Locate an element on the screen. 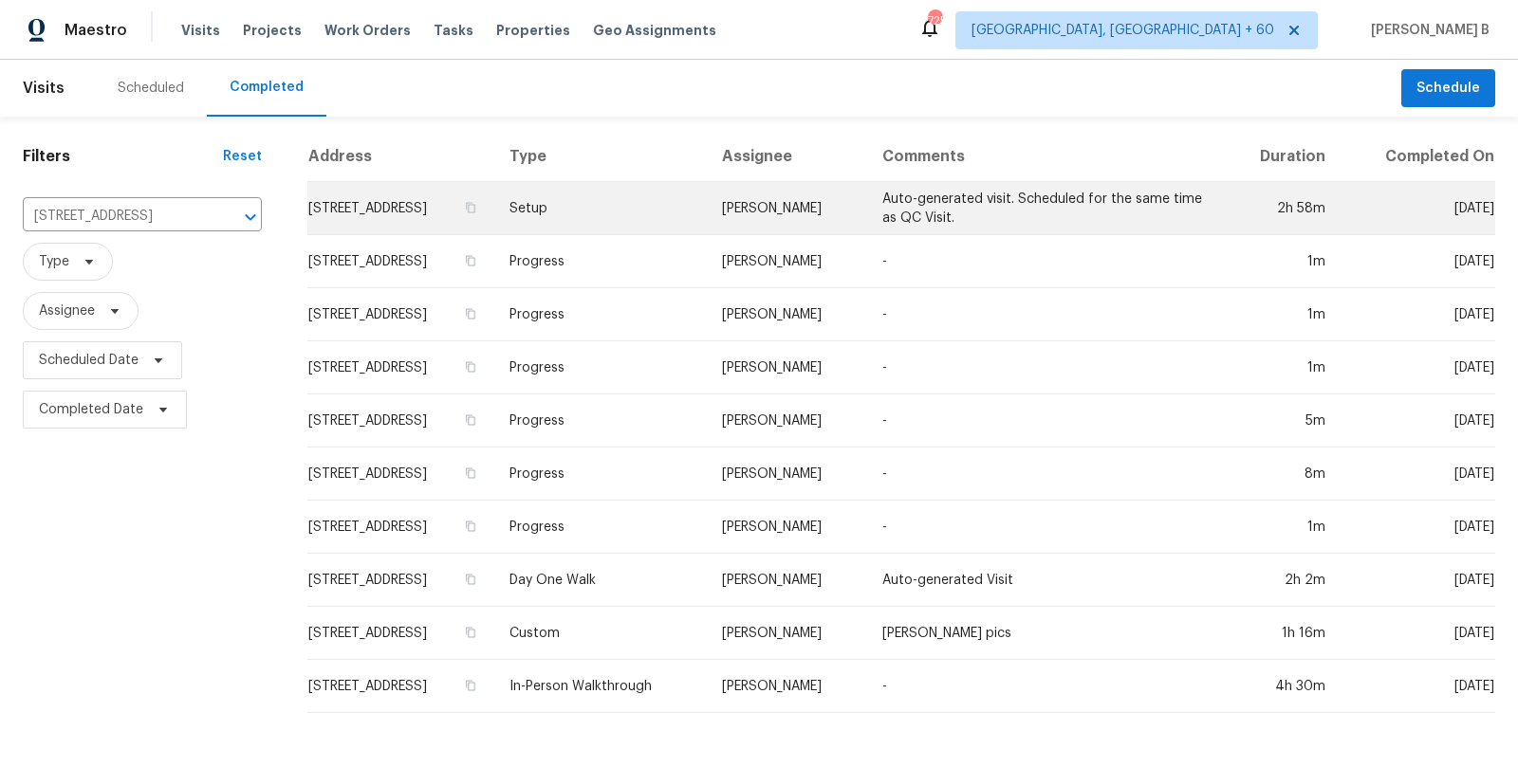 Image resolution: width=1518 pixels, height=767 pixels. div: Completed is located at coordinates (267, 87).